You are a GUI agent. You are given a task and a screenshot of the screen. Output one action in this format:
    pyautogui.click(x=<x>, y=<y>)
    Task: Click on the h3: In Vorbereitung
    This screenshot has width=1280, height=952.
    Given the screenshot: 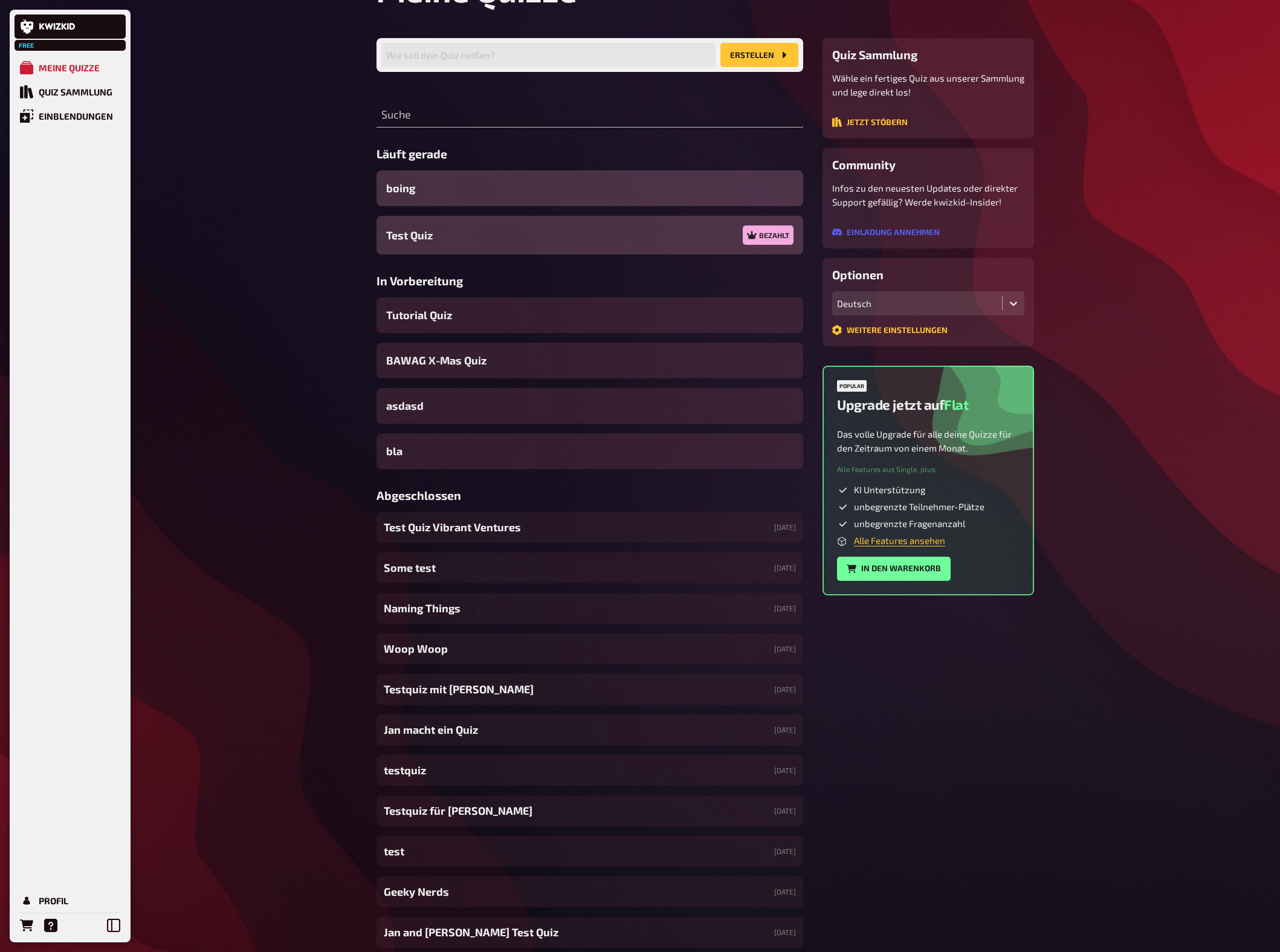 What is the action you would take?
    pyautogui.click(x=590, y=280)
    